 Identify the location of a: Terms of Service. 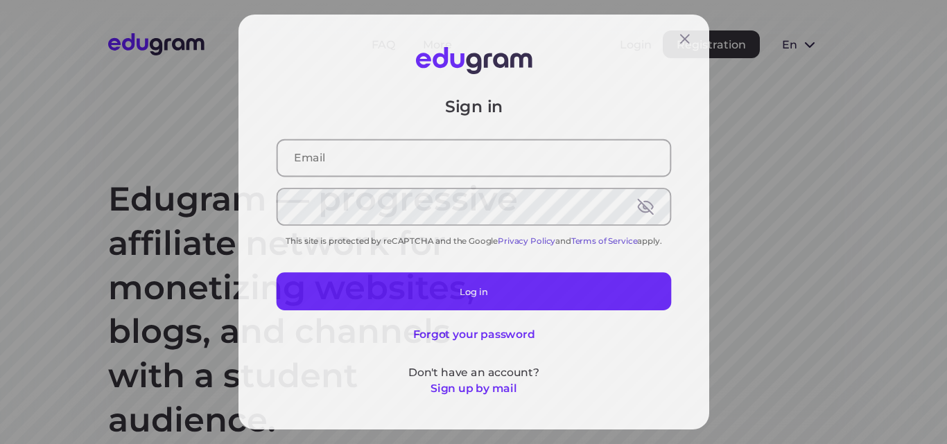
(607, 241).